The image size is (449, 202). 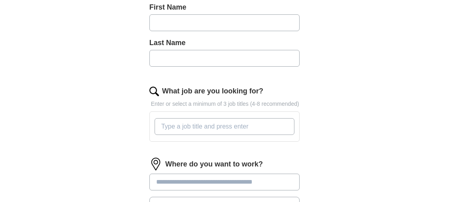 What do you see at coordinates (213, 91) in the screenshot?
I see `label: What job are you looking for?` at bounding box center [213, 91].